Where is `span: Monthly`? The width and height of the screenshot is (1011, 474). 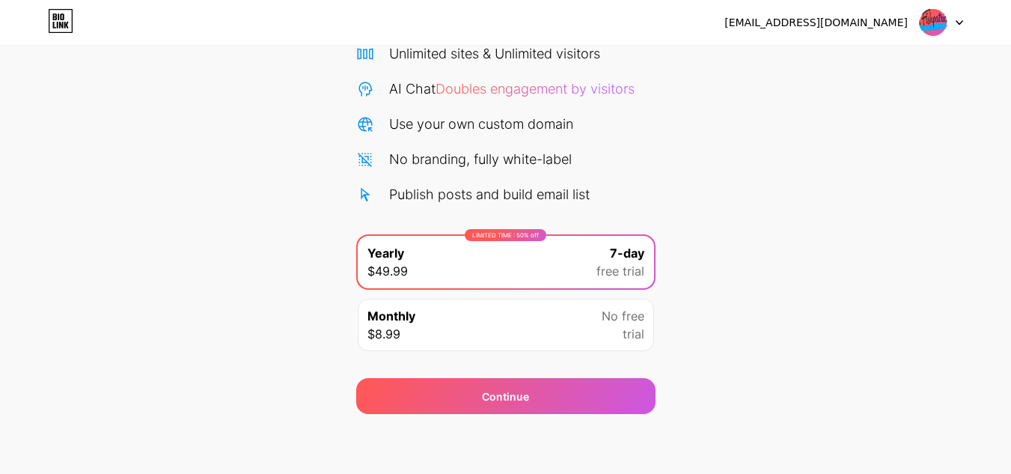
span: Monthly is located at coordinates (391, 316).